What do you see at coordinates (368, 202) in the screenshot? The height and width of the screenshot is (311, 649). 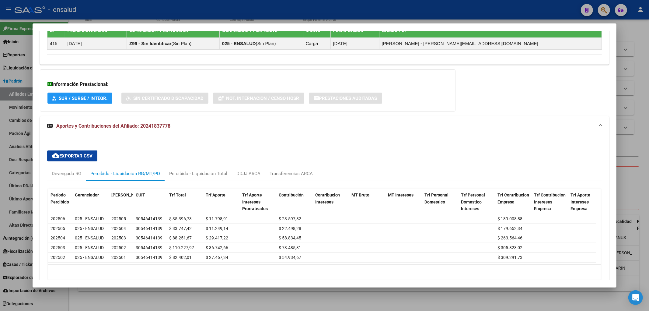 I see `datatable-header-cell: MT Bruto` at bounding box center [368, 202].